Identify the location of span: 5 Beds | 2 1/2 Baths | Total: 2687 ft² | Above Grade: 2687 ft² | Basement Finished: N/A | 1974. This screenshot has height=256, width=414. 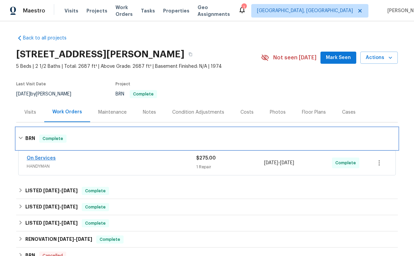
(138, 66).